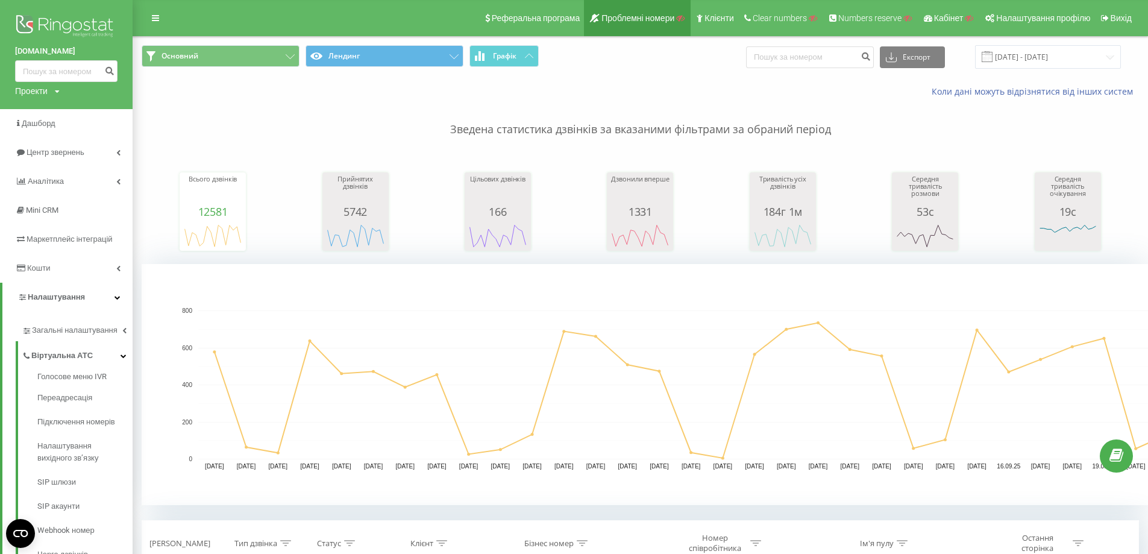 Image resolution: width=1148 pixels, height=554 pixels. What do you see at coordinates (783, 191) in the screenshot?
I see `div: Тривалість усіх дзвінків` at bounding box center [783, 191].